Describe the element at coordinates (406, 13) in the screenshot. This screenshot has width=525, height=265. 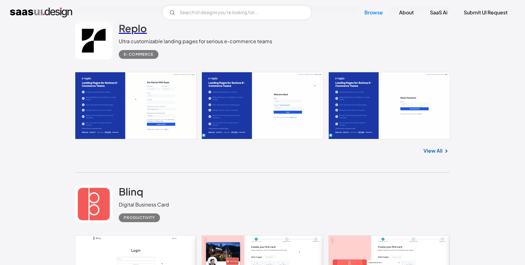
I see `a: About` at that location.